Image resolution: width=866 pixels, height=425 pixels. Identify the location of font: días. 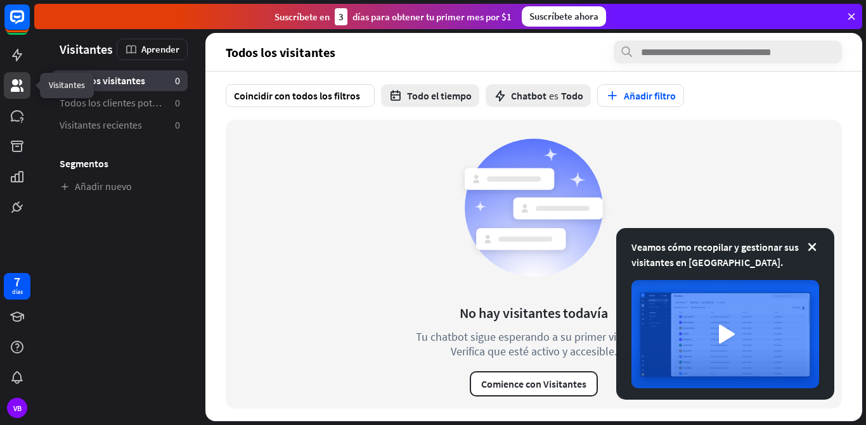
(17, 291).